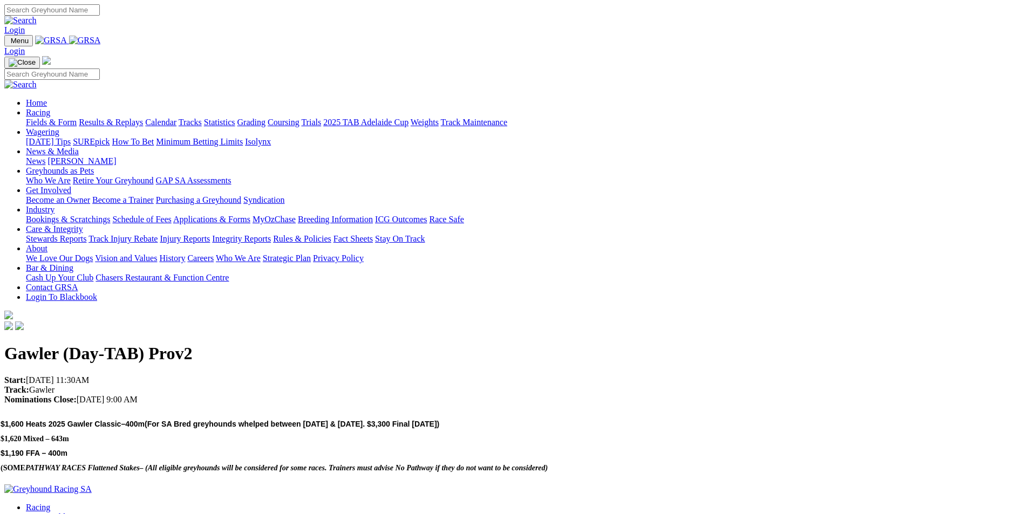 The width and height of the screenshot is (1028, 514). I want to click on div: Racing, so click(525, 122).